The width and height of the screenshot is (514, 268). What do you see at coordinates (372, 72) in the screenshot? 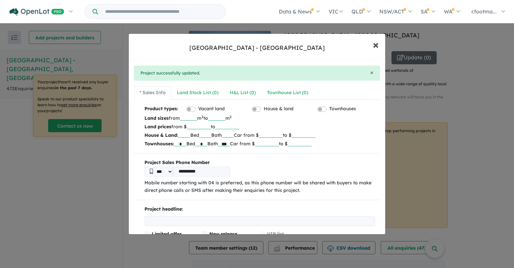
I see `button: Close` at bounding box center [372, 72].